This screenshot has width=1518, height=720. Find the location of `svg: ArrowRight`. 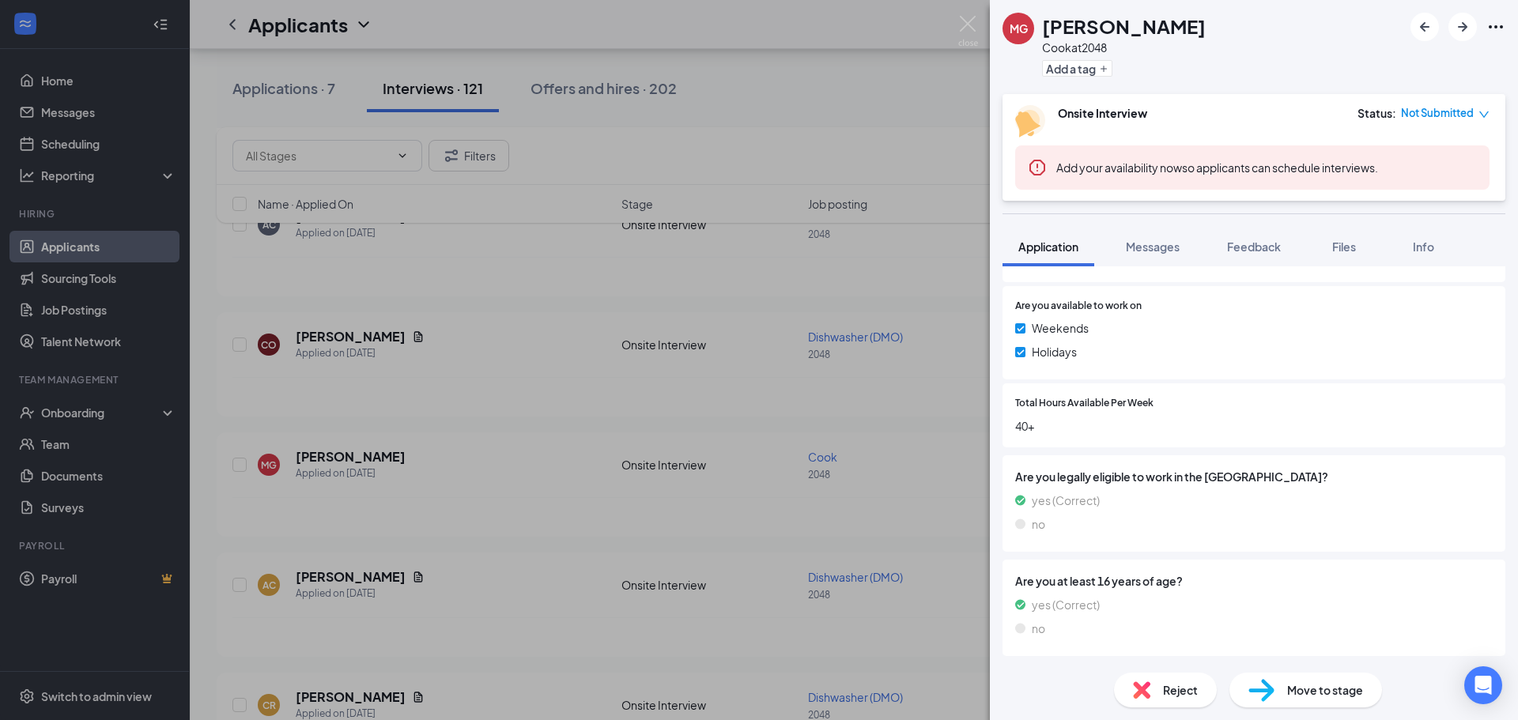

svg: ArrowRight is located at coordinates (1463, 27).